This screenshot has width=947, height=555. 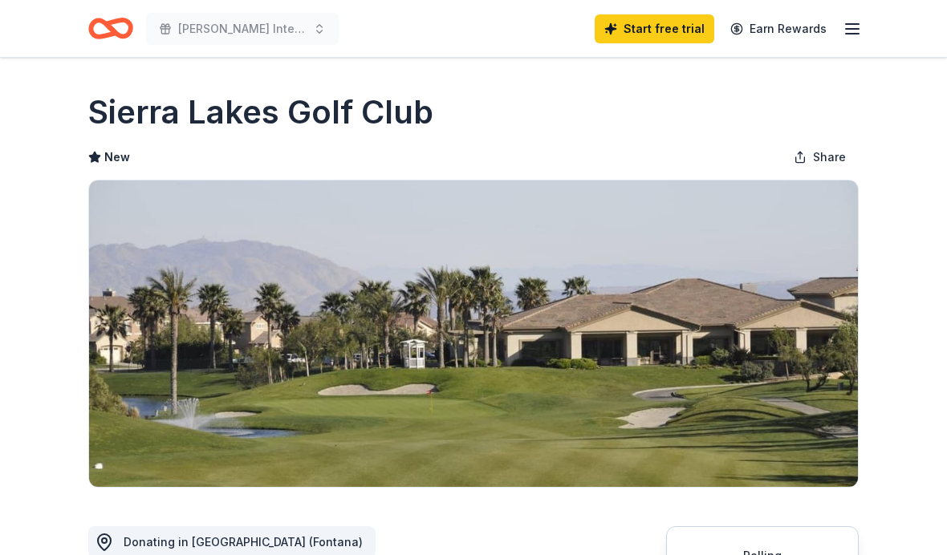 What do you see at coordinates (473, 334) in the screenshot?
I see `img: Image for Sierra Lakes Golf Club` at bounding box center [473, 334].